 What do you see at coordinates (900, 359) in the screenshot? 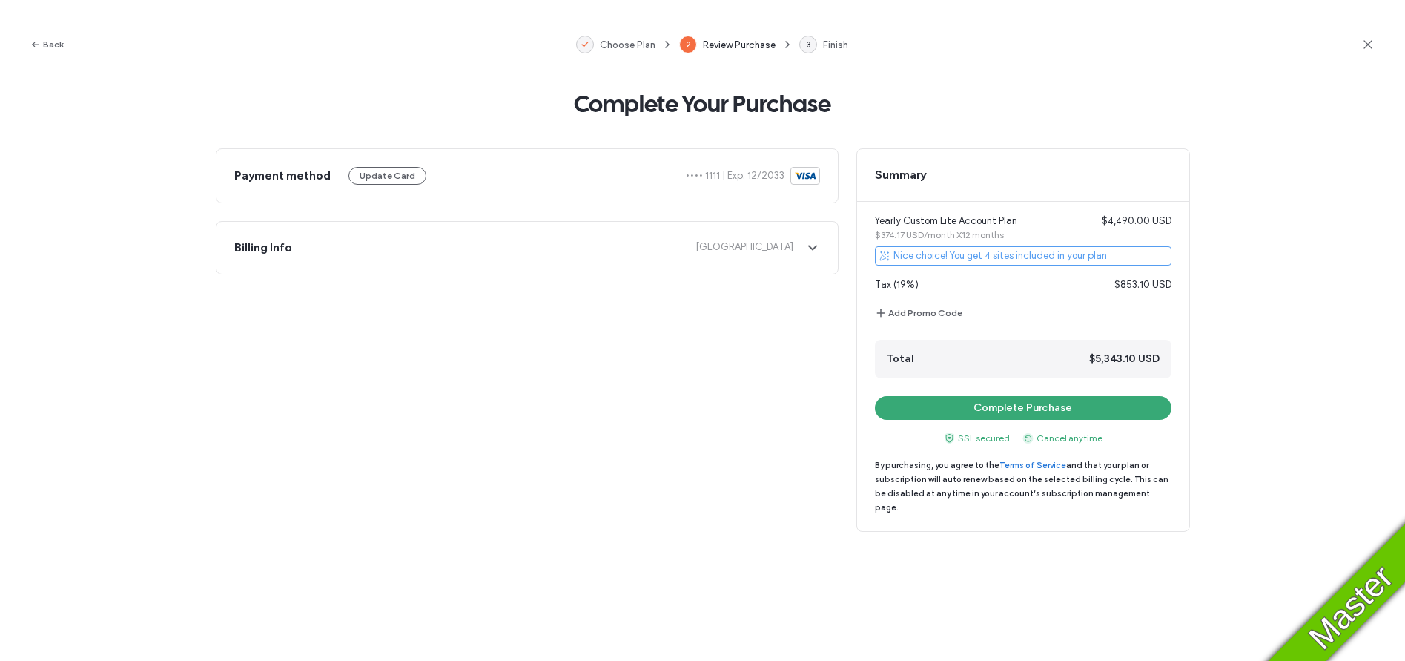
I see `span: Total` at bounding box center [900, 359].